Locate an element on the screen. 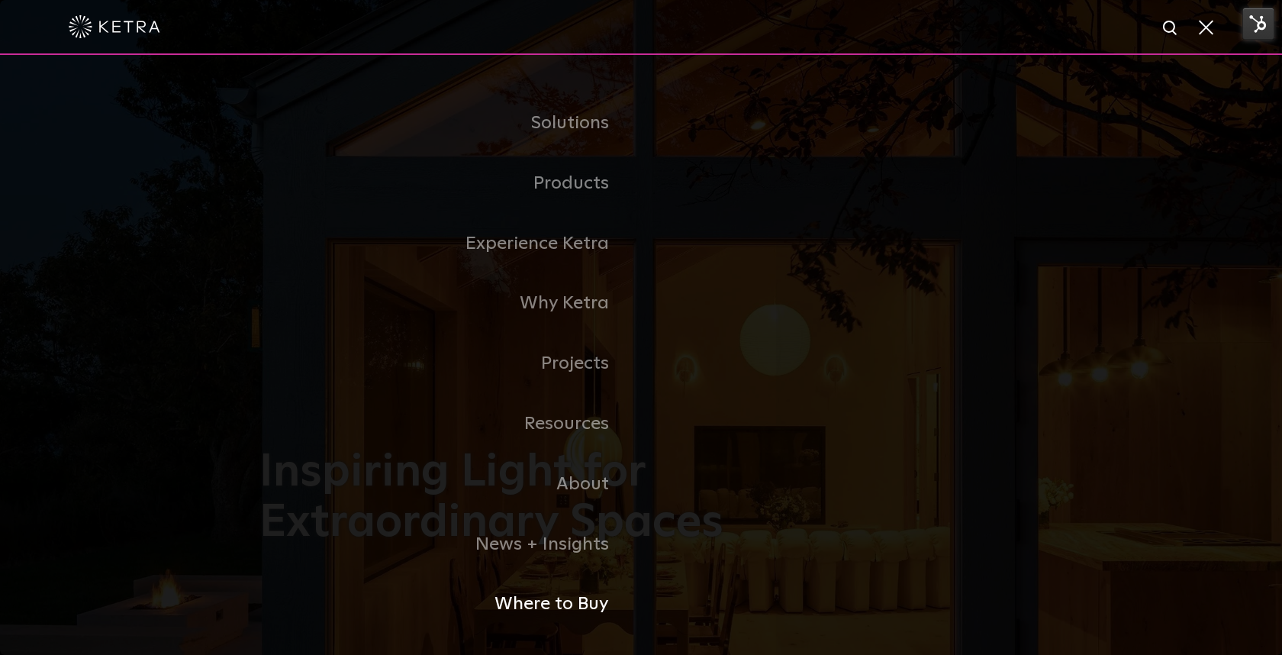  a: Solutions is located at coordinates (450, 123).